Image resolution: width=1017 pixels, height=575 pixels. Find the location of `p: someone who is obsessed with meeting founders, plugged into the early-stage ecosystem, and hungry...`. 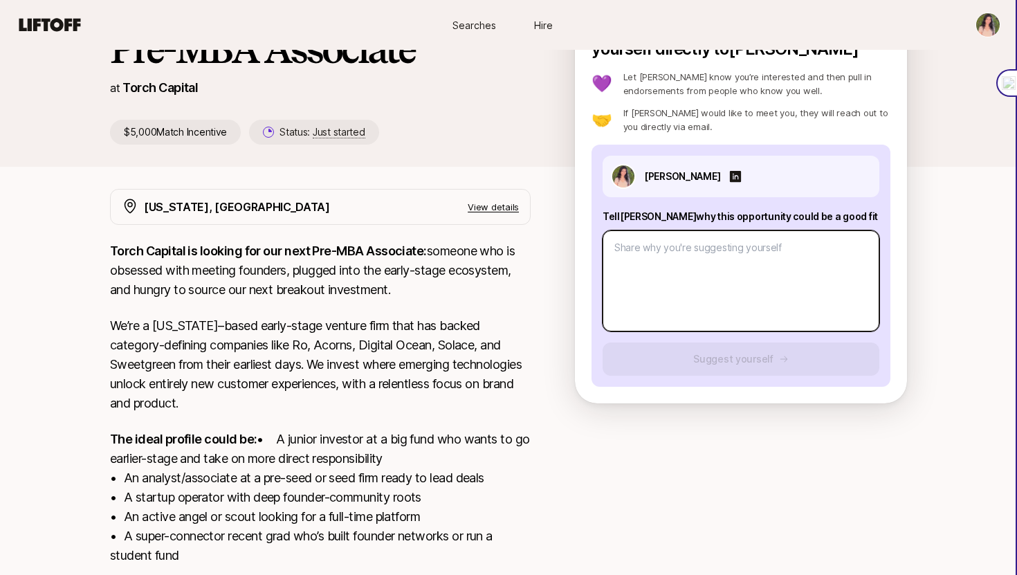

p: someone who is obsessed with meeting founders, plugged into the early-stage ecosystem, and hungry... is located at coordinates (320, 271).